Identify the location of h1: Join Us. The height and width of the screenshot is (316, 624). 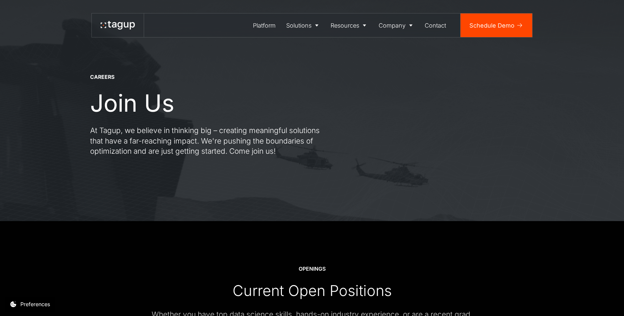
(132, 103).